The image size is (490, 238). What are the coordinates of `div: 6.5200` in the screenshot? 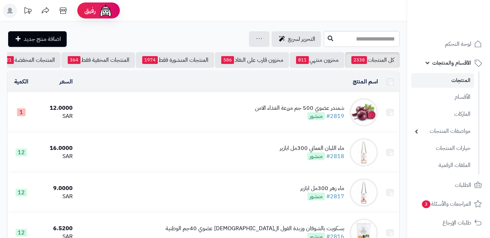 It's located at (55, 228).